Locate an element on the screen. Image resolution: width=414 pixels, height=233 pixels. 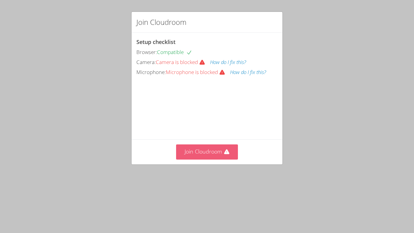
span: Compatible is located at coordinates (175, 52).